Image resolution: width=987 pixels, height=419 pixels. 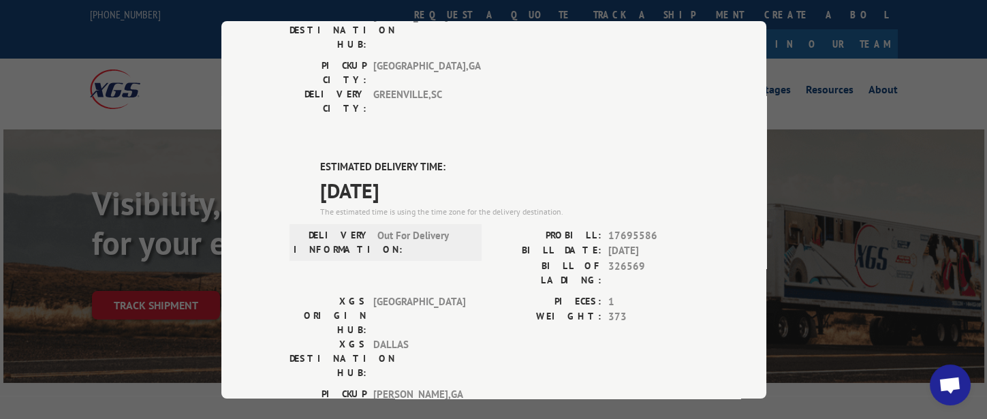 I want to click on div: Open chat, so click(x=951, y=385).